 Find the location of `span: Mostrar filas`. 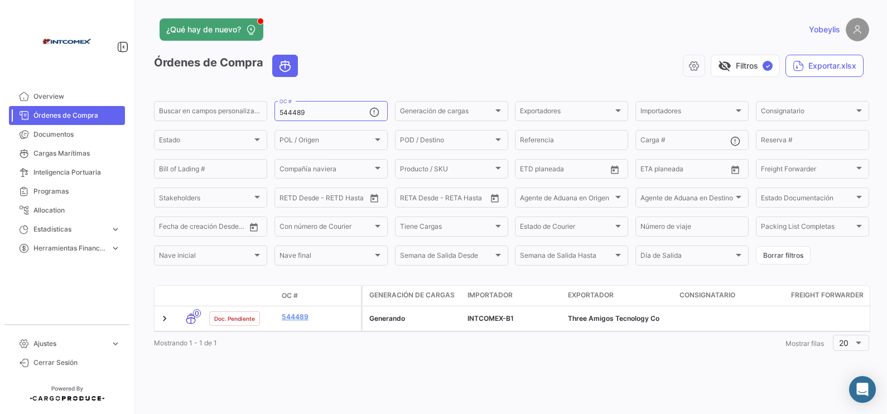

span: Mostrar filas is located at coordinates (804, 343).